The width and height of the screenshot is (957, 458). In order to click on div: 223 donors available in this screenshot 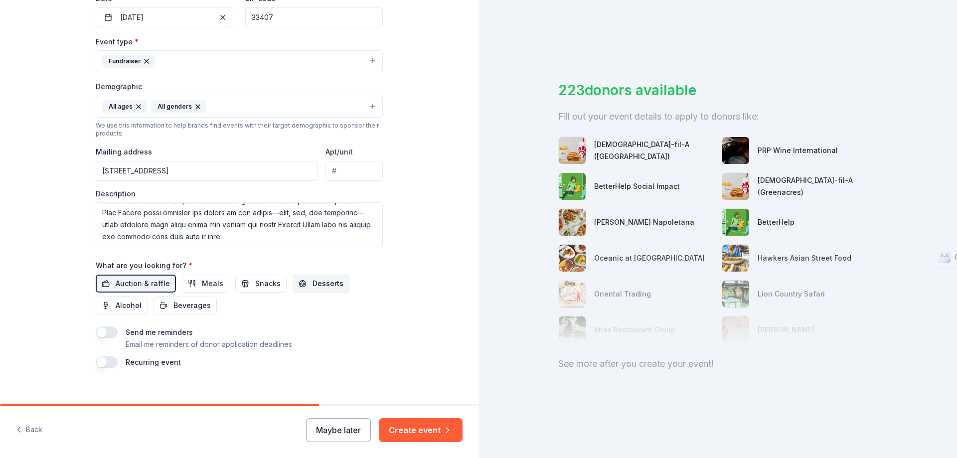, I will do `click(718, 90)`.